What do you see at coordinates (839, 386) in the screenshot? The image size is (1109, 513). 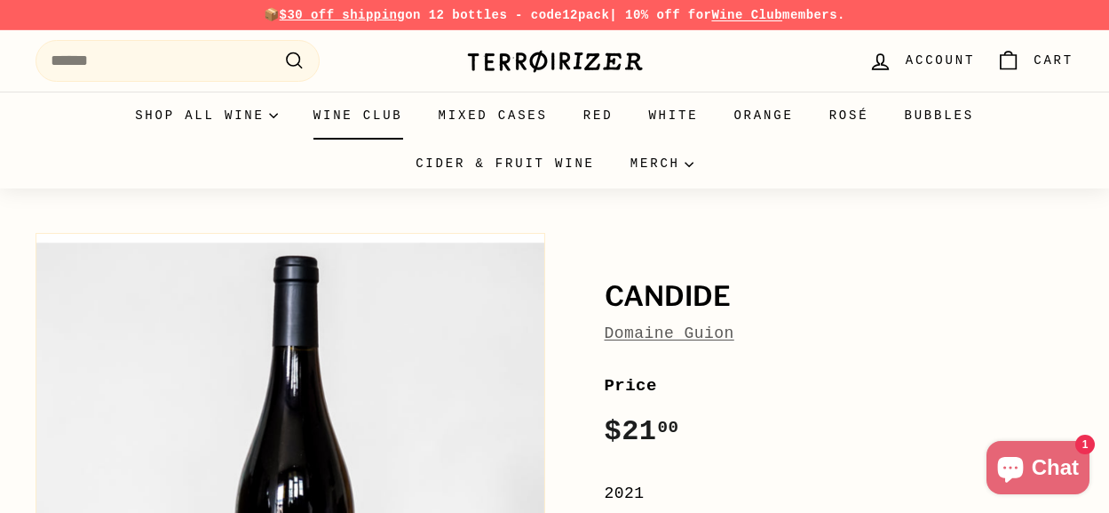 I see `label: Price` at bounding box center [839, 386].